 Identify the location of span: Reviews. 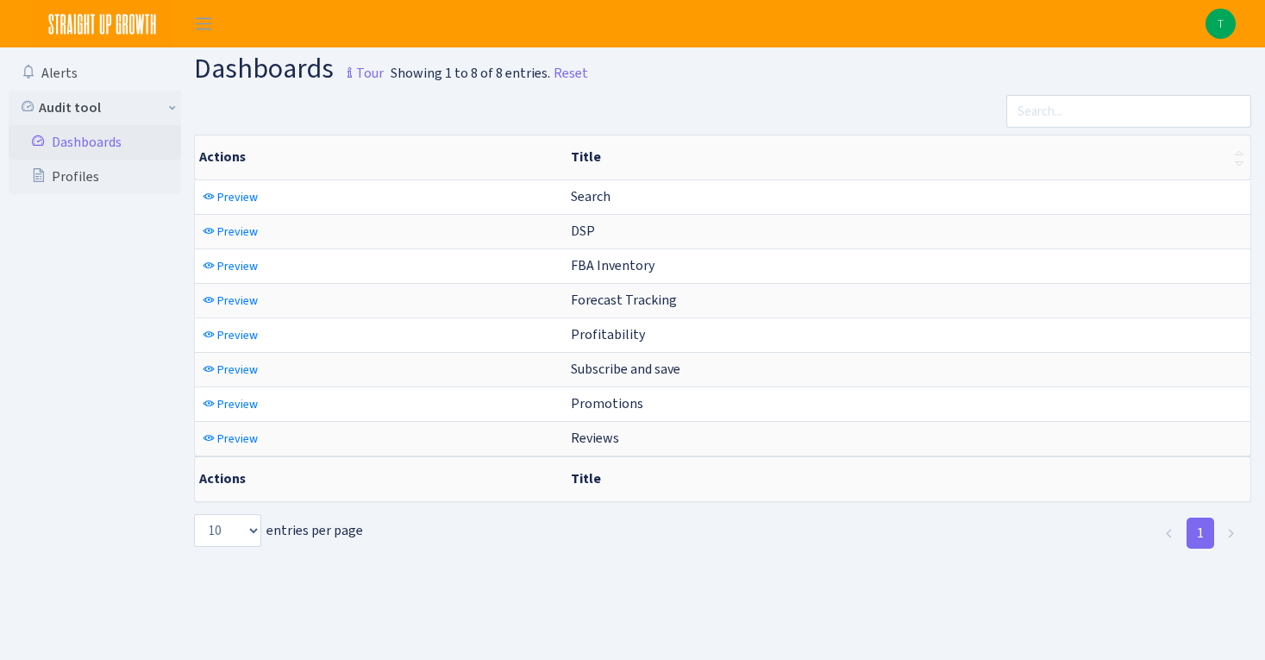
(595, 437).